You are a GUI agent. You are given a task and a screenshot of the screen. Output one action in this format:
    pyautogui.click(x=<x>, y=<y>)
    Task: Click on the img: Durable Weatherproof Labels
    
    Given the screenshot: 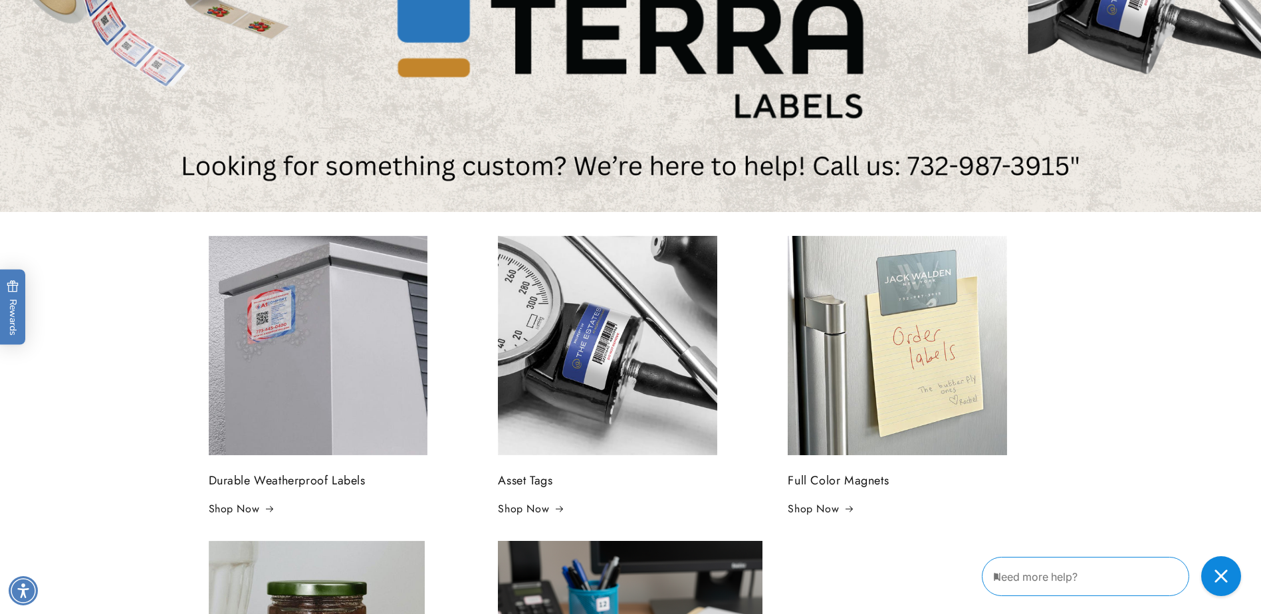 What is the action you would take?
    pyautogui.click(x=318, y=346)
    